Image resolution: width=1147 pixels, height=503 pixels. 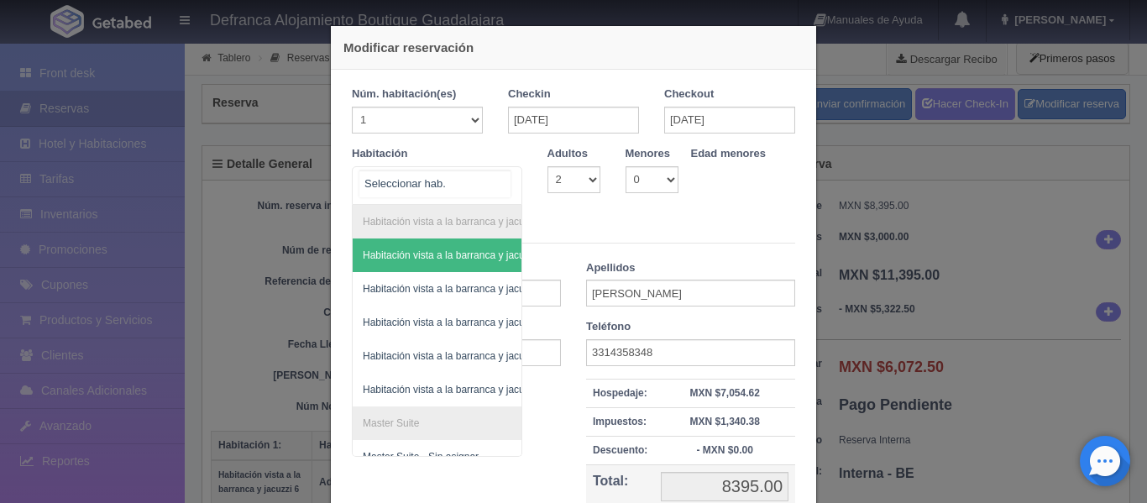 What do you see at coordinates (574, 230) in the screenshot?
I see `legend: Datos del Cliente` at bounding box center [574, 230].